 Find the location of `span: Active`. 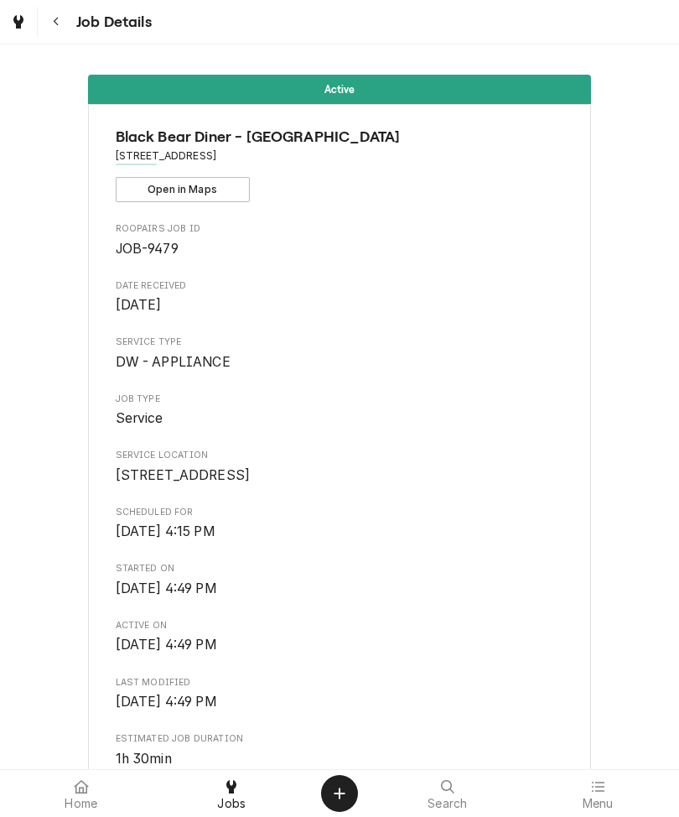

span: Active is located at coordinates (340, 89).